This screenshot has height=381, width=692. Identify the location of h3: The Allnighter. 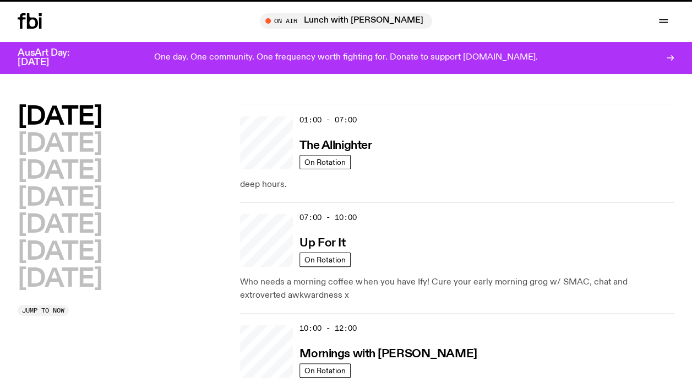
(335, 145).